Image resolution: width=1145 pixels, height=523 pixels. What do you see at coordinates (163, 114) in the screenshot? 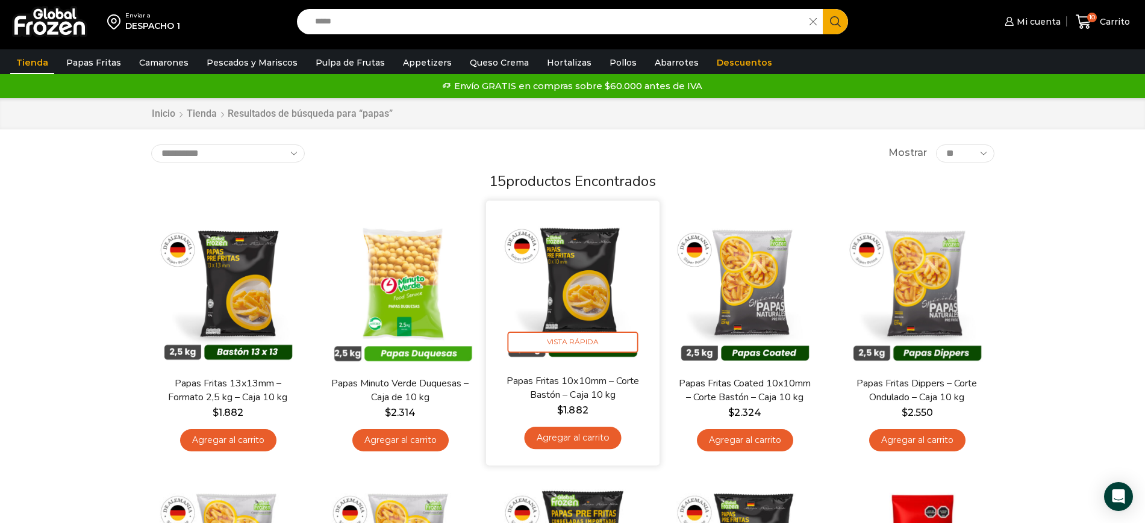
I see `a: Inicio` at bounding box center [163, 114].